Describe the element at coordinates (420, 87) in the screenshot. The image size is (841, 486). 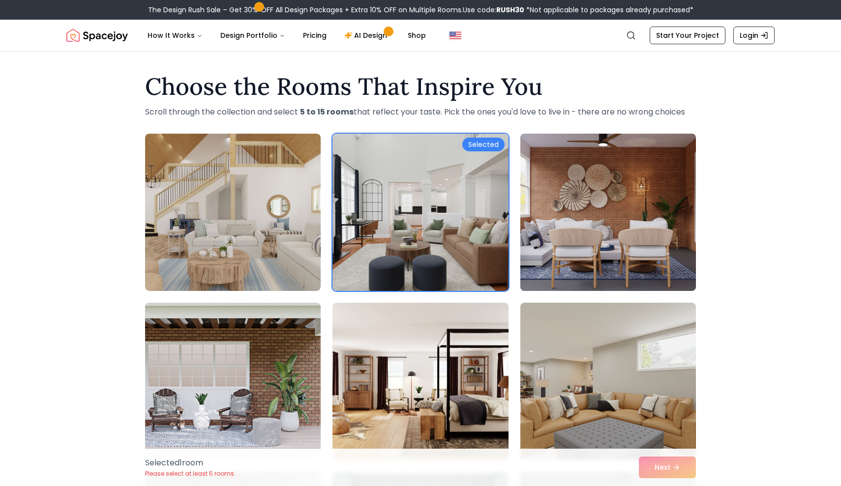
I see `h1: Choose the Rooms That Inspire You` at that location.